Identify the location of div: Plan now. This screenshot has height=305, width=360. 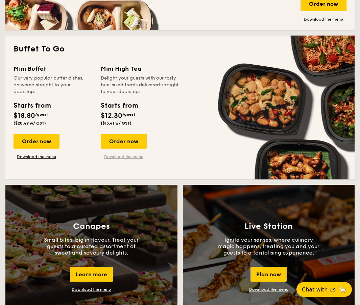
(268, 274).